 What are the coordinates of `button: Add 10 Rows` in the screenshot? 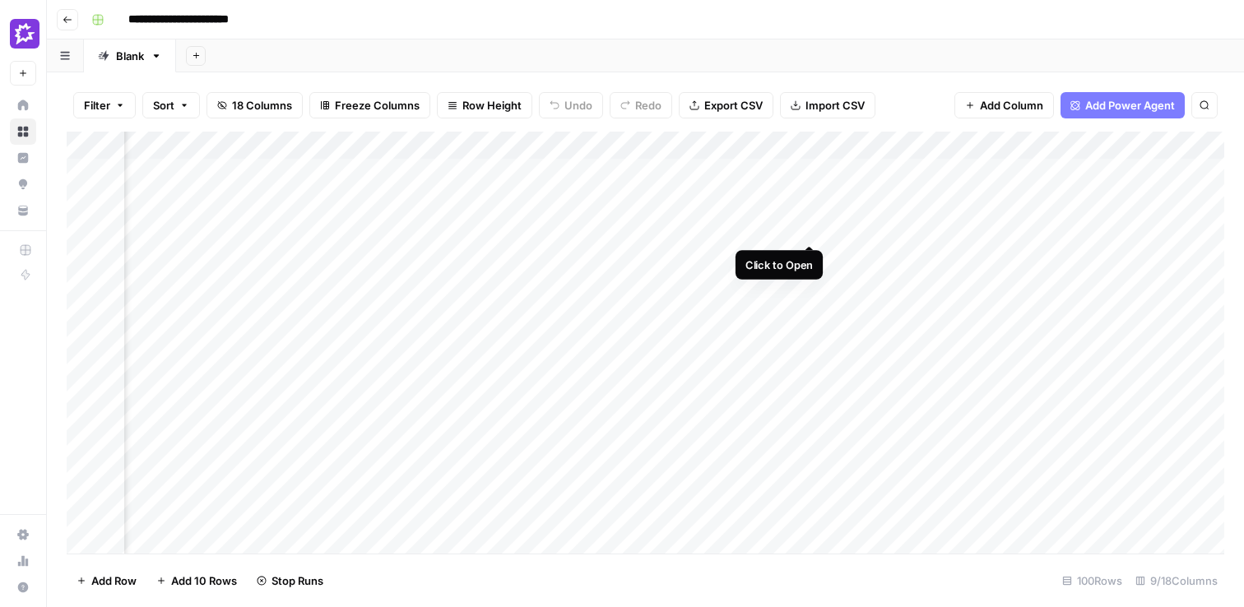 It's located at (197, 581).